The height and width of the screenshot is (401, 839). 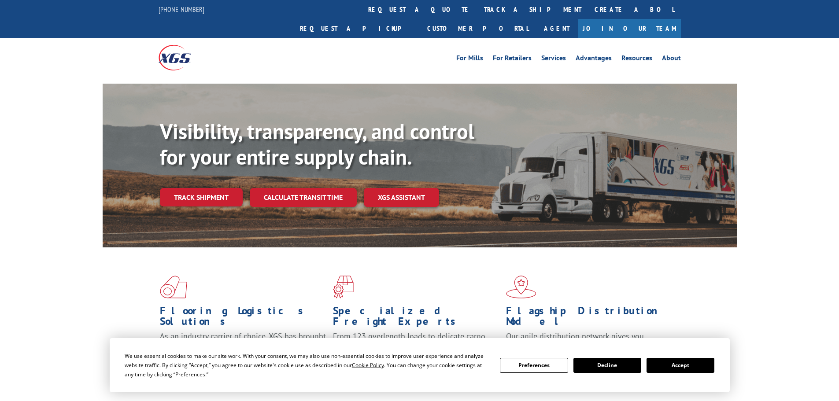 I want to click on a: XGS ASSISTANT, so click(x=401, y=197).